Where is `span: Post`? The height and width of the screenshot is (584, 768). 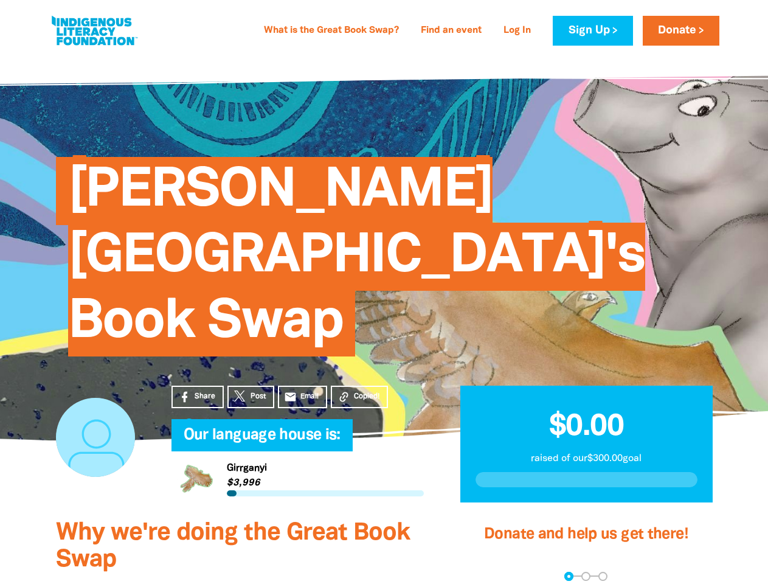 span: Post is located at coordinates (258, 396).